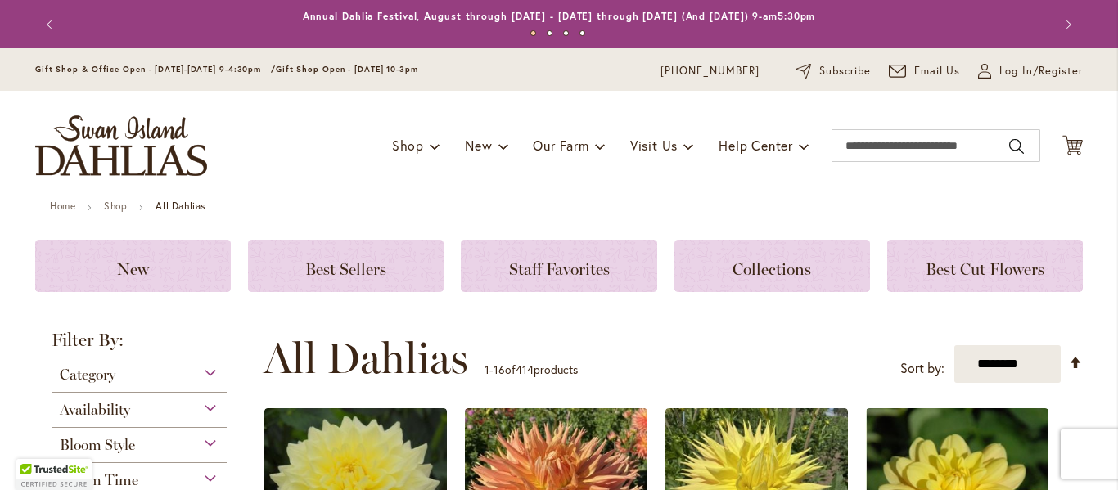 This screenshot has width=1118, height=490. I want to click on a: Best Cut Flowers, so click(985, 266).